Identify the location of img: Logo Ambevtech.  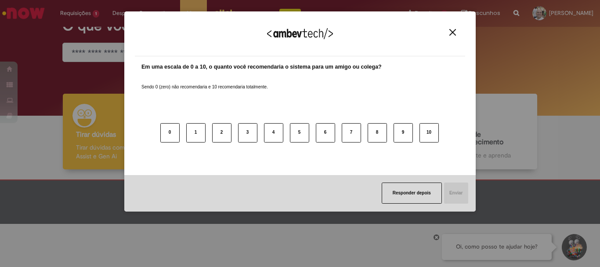
(300, 33).